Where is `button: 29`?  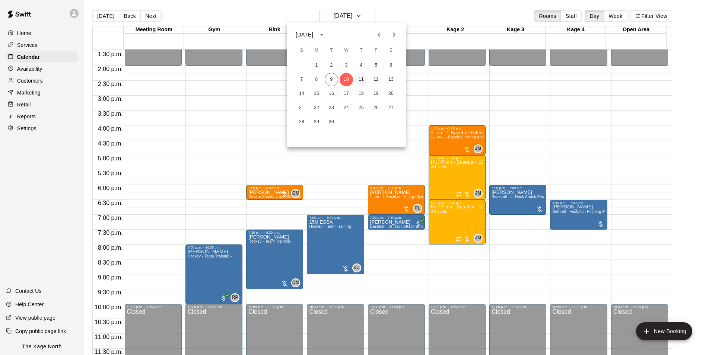
button: 29 is located at coordinates (317, 122).